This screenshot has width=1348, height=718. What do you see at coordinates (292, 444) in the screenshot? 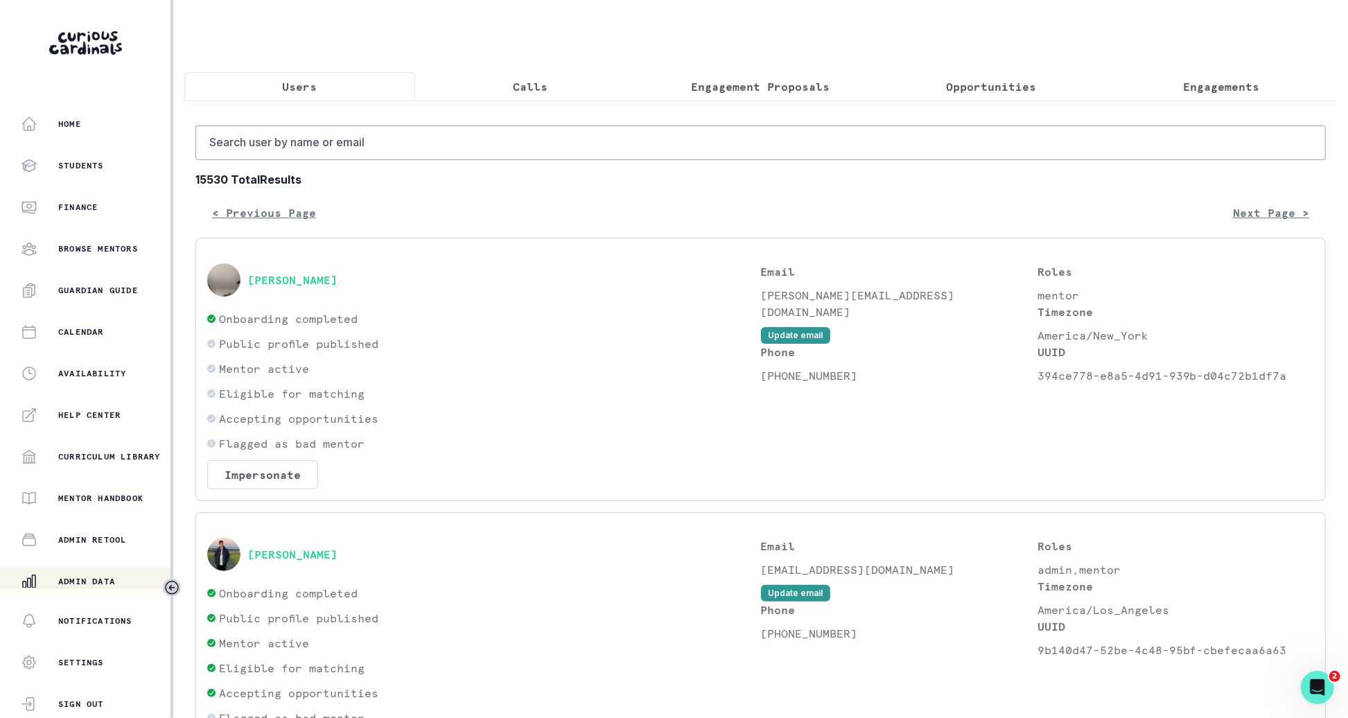
I see `p: Flagged as bad mentor` at bounding box center [292, 444].